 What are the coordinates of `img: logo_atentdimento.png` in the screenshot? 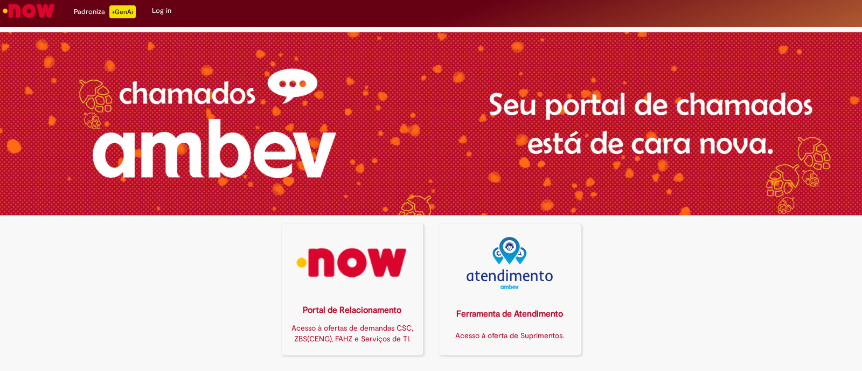 It's located at (510, 263).